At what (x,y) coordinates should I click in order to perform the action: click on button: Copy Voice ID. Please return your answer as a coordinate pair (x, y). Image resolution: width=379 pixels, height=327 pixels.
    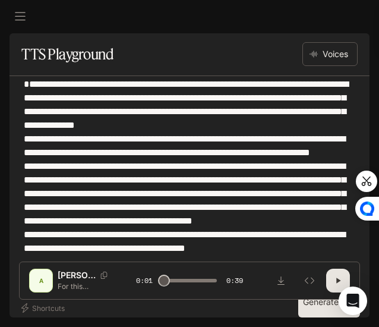
    Looking at the image, I should click on (104, 275).